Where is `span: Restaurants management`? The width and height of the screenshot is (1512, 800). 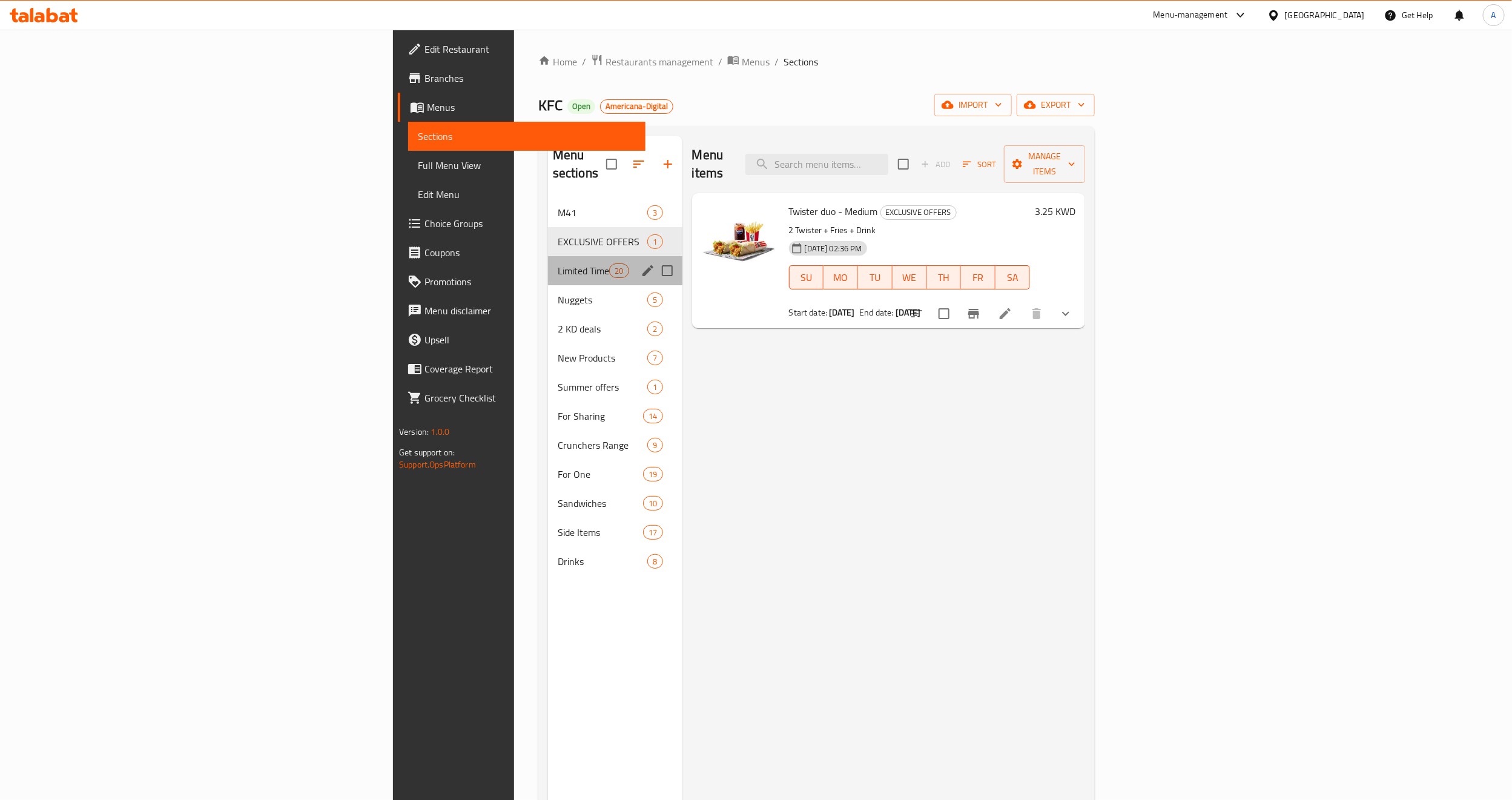
span: Restaurants management is located at coordinates (660, 61).